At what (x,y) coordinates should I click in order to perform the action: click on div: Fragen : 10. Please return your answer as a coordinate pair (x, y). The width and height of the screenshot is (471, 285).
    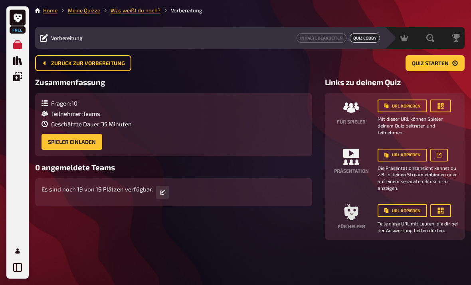
    Looking at the image, I should click on (87, 103).